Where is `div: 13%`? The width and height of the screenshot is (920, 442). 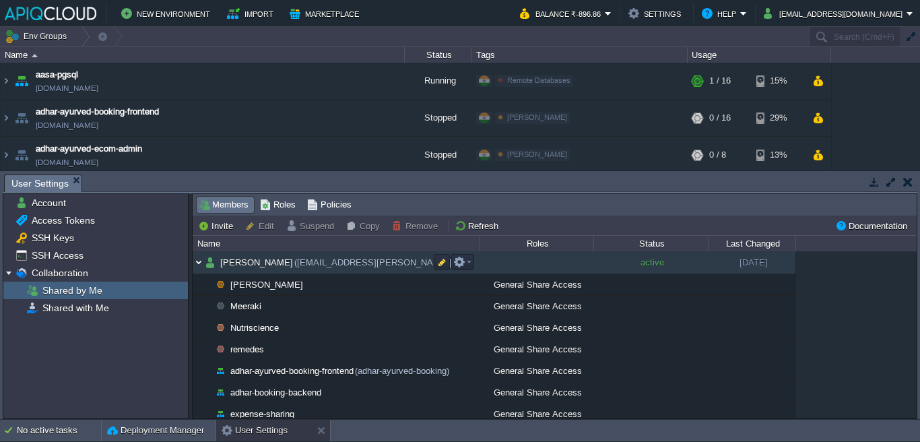
div: 13% is located at coordinates (778, 155).